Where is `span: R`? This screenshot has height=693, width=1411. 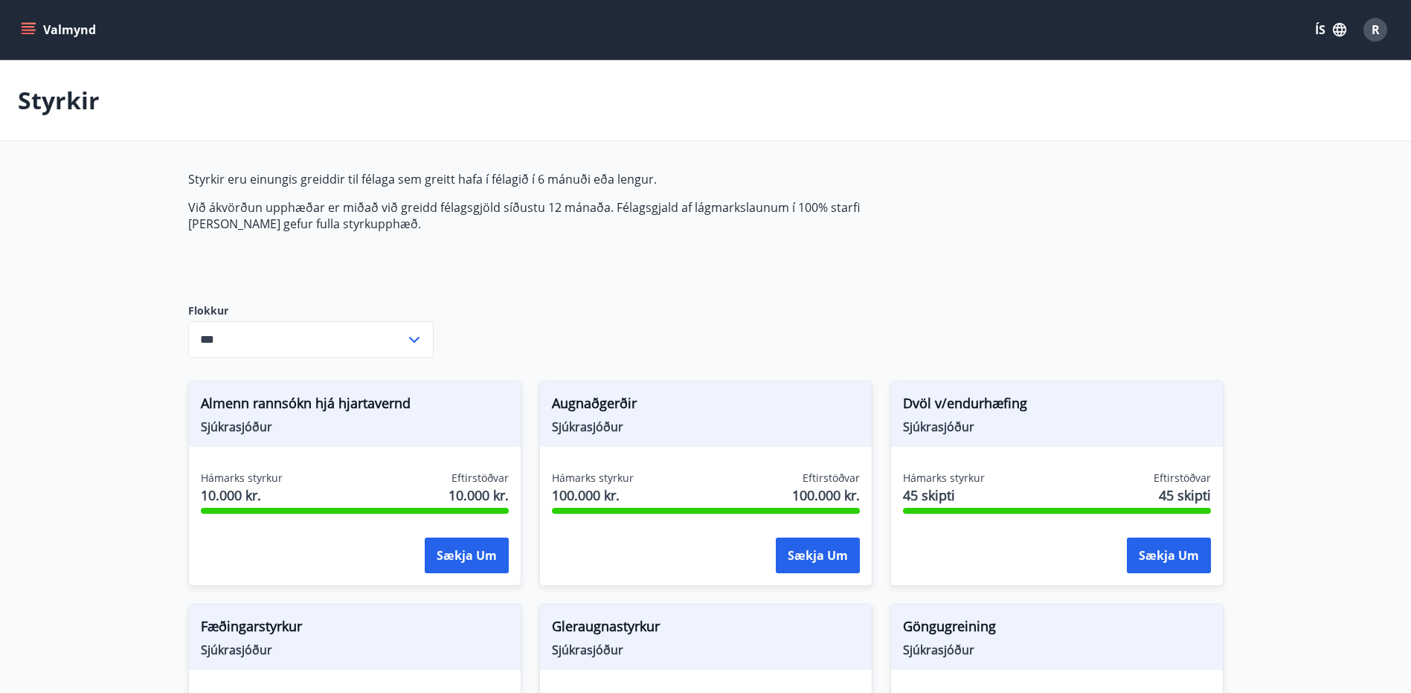
span: R is located at coordinates (1376, 30).